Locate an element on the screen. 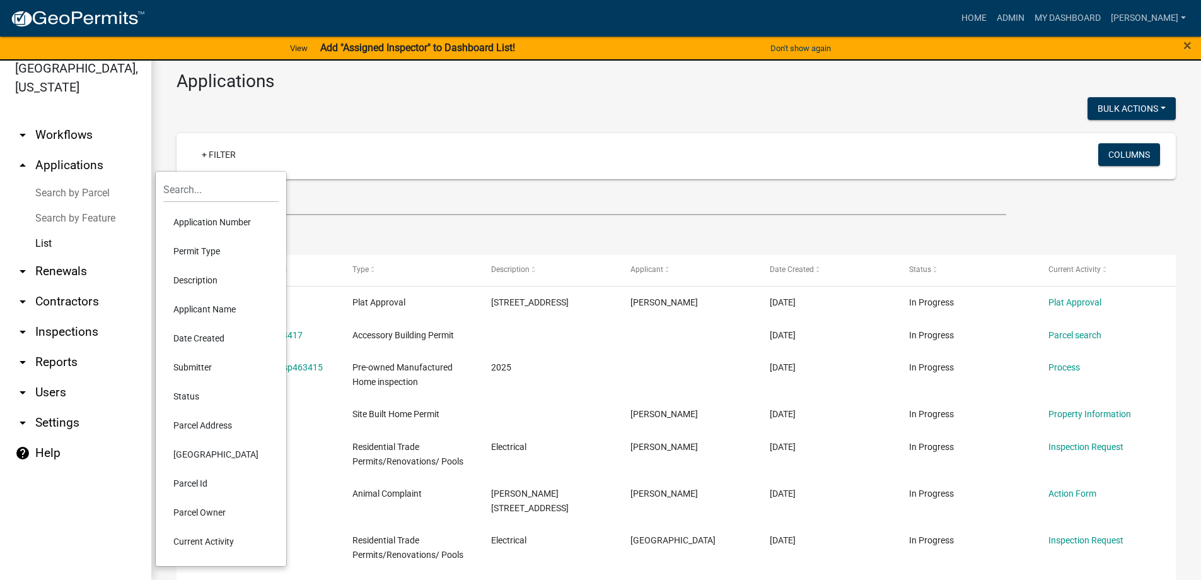  a: Parcel search is located at coordinates (1075, 335).